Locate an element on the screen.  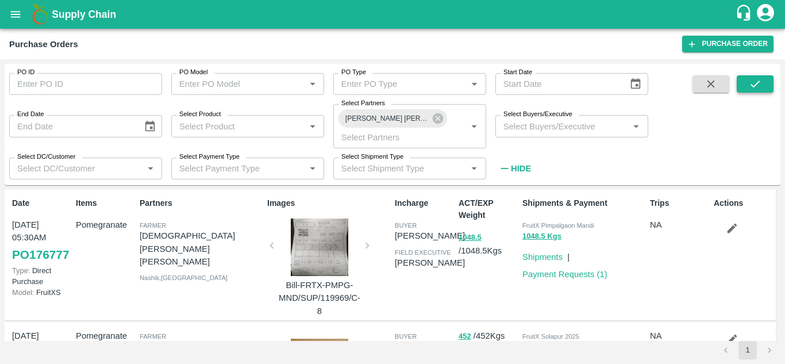
p: Items is located at coordinates (105, 203).